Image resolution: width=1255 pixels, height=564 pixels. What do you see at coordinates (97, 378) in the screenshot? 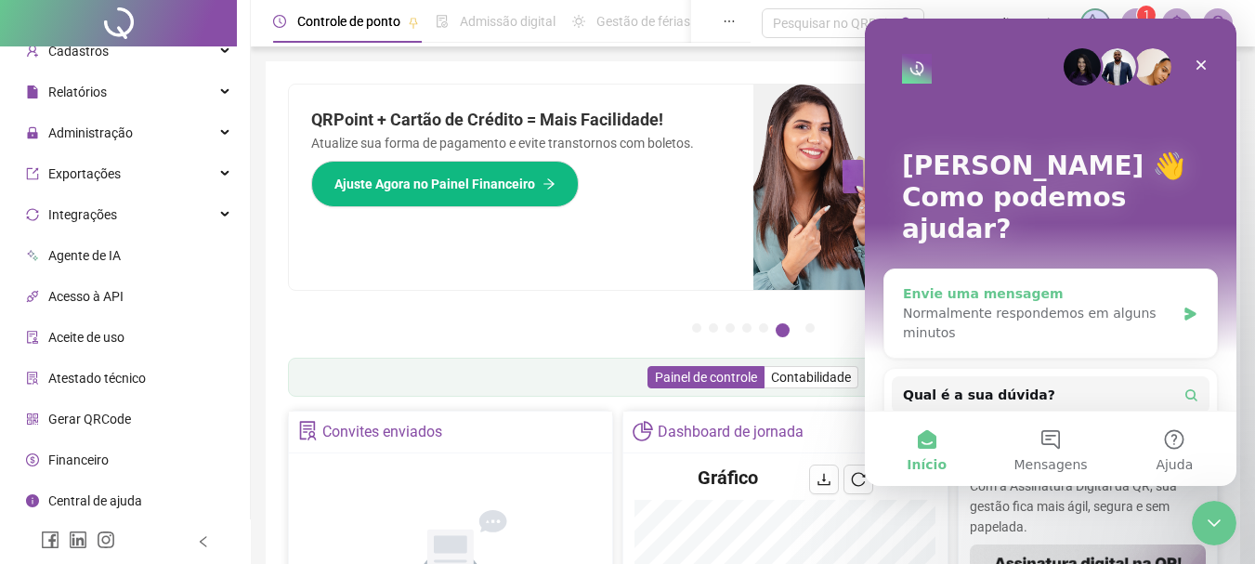
I see `span: Atestado técnico` at bounding box center [97, 378].